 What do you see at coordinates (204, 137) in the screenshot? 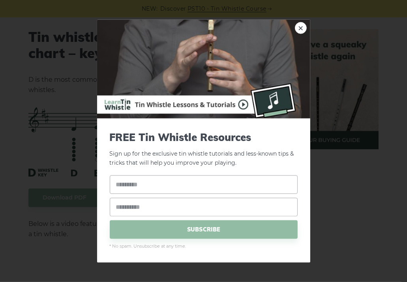
I see `span: FREE Tin Whistle Resources` at bounding box center [204, 137].